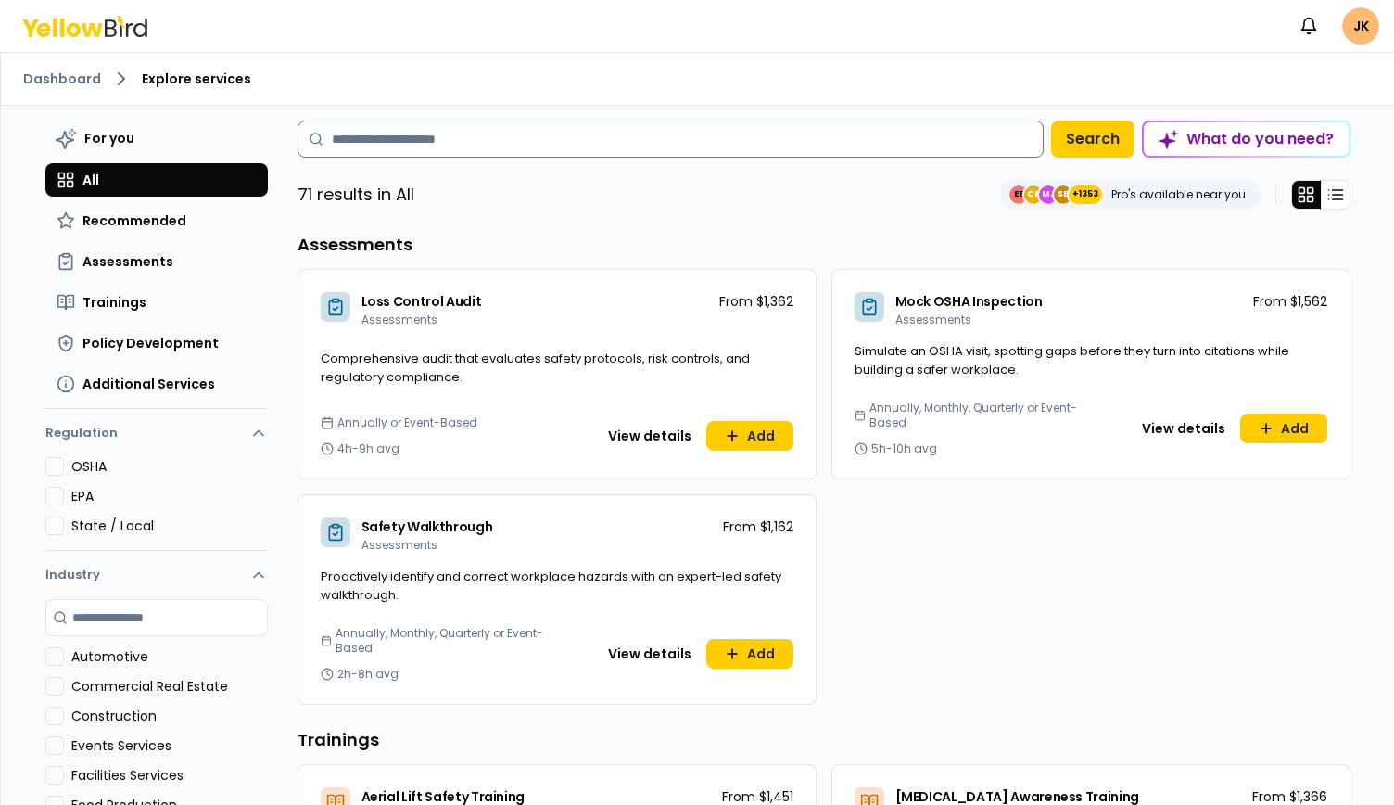 The height and width of the screenshot is (805, 1394). What do you see at coordinates (114, 302) in the screenshot?
I see `span: Trainings` at bounding box center [114, 302].